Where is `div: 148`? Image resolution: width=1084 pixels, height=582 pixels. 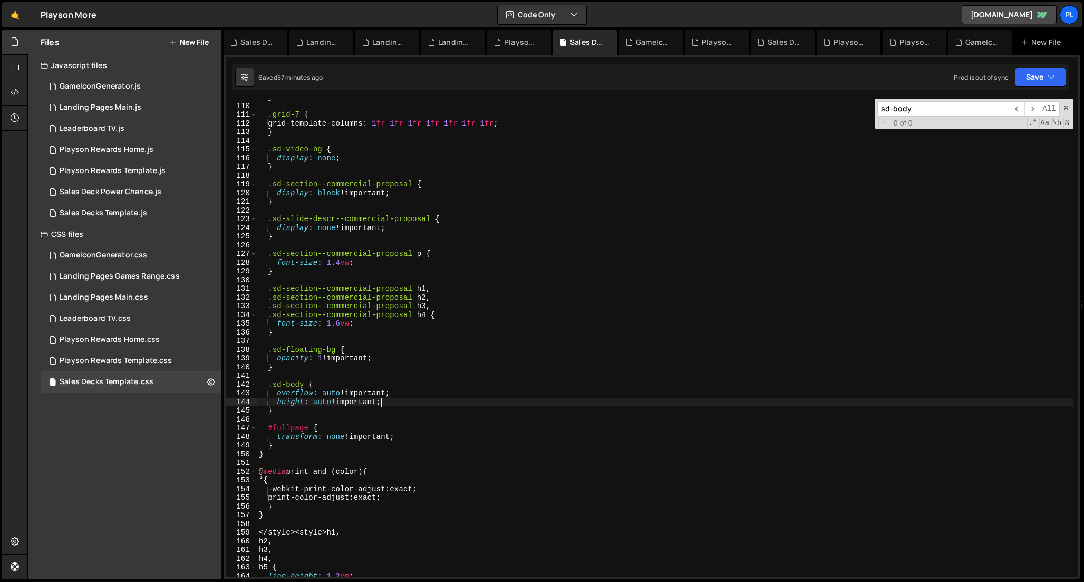
div: 148 is located at coordinates (241, 437).